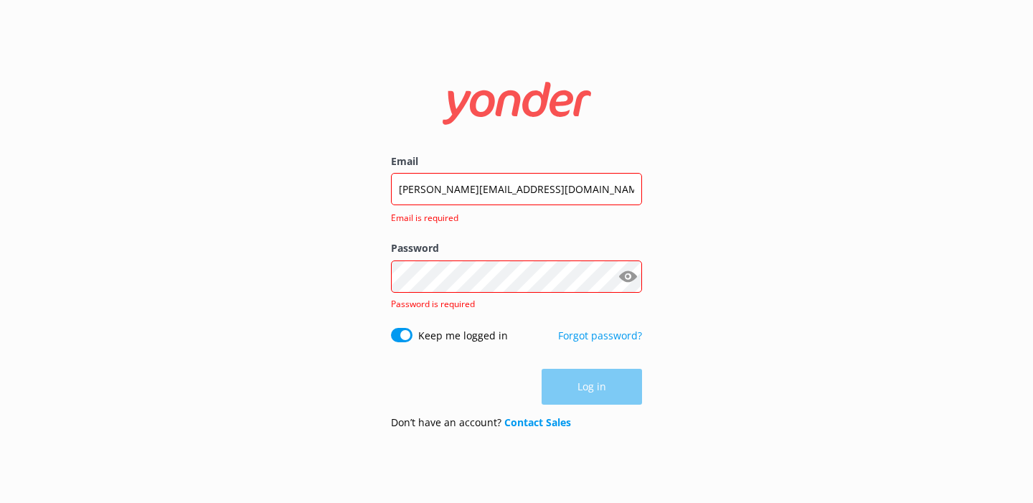  Describe the element at coordinates (600, 335) in the screenshot. I see `a: Forgot password?` at that location.